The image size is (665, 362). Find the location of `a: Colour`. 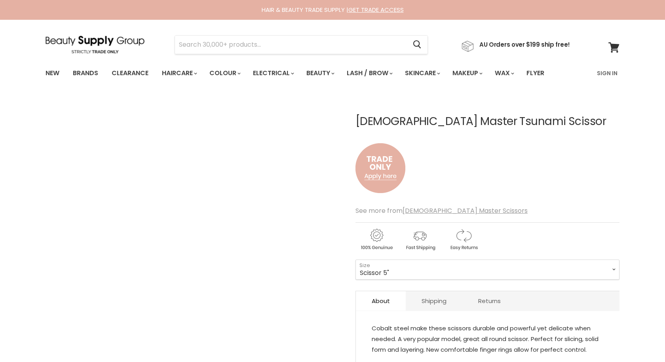

a: Colour is located at coordinates (224, 73).